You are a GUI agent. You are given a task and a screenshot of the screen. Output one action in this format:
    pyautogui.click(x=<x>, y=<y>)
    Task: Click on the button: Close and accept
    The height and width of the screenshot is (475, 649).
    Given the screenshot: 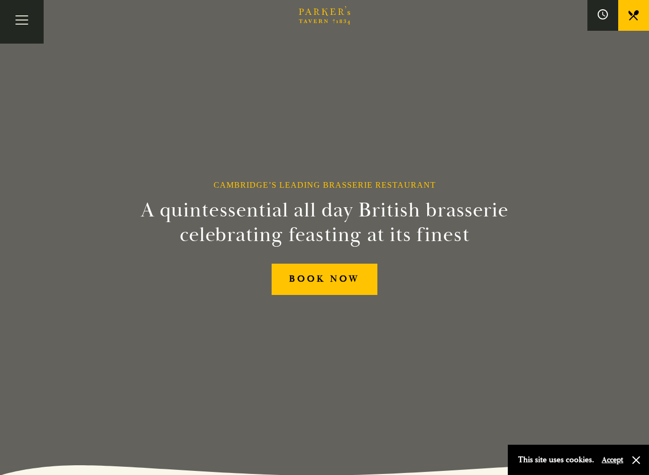 What is the action you would take?
    pyautogui.click(x=636, y=460)
    